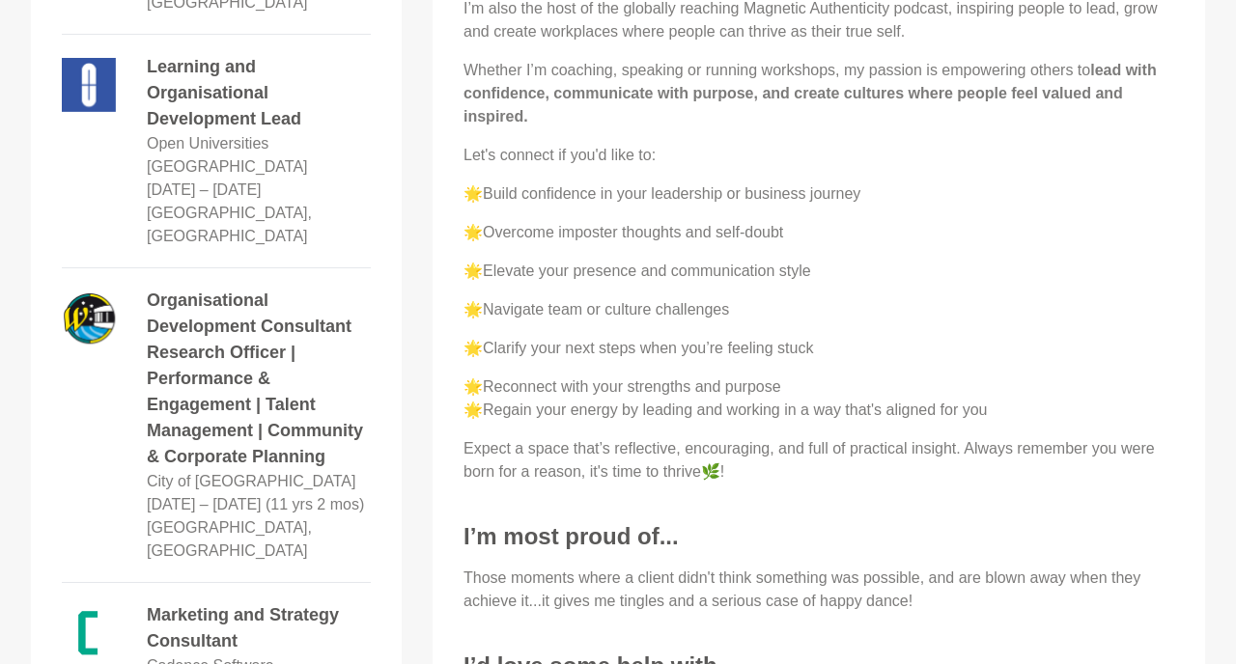  Describe the element at coordinates (819, 310) in the screenshot. I see `p: 🌟Navigate team or culture challenges` at that location.